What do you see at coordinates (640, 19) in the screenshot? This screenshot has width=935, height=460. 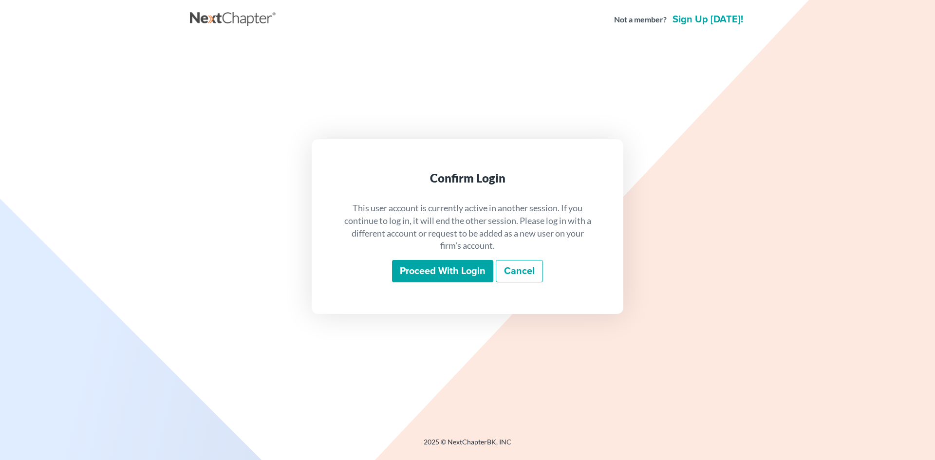 I see `strong: Not a member?` at bounding box center [640, 19].